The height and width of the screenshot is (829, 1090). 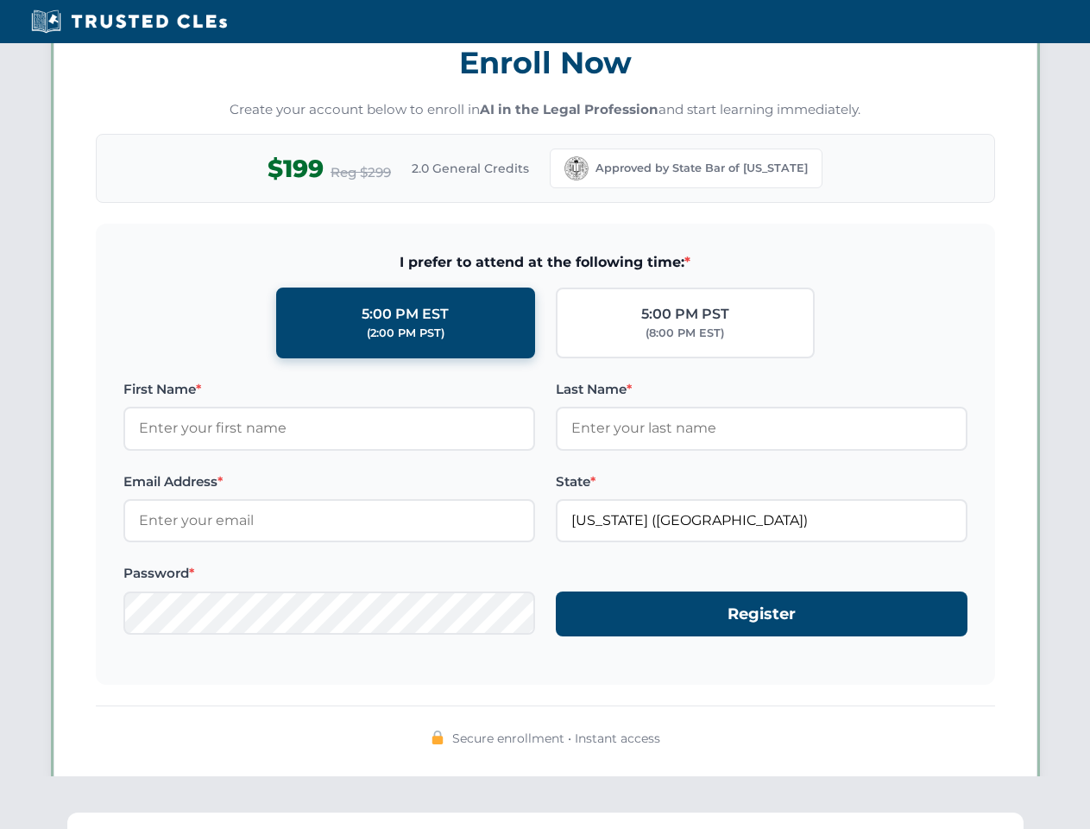 I want to click on label: First Name, so click(x=329, y=389).